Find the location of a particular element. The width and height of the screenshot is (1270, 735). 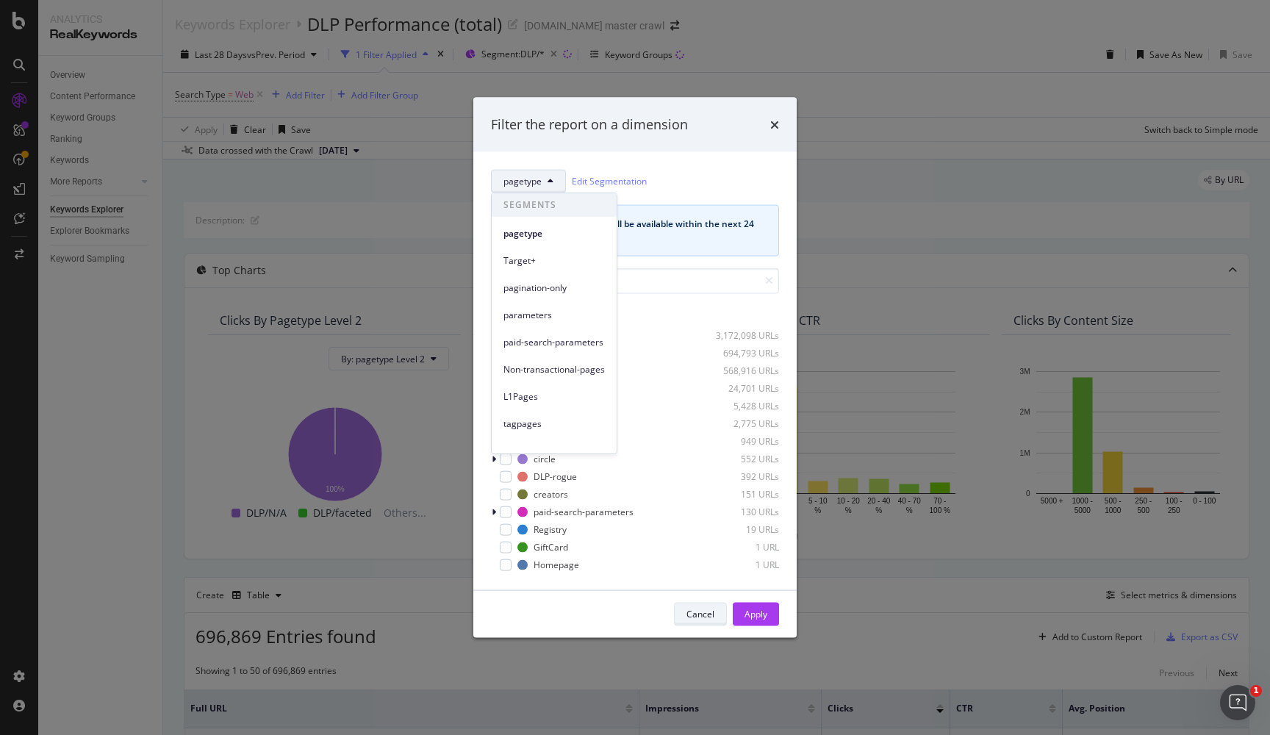

div: 2,775 URLs is located at coordinates (743, 423).